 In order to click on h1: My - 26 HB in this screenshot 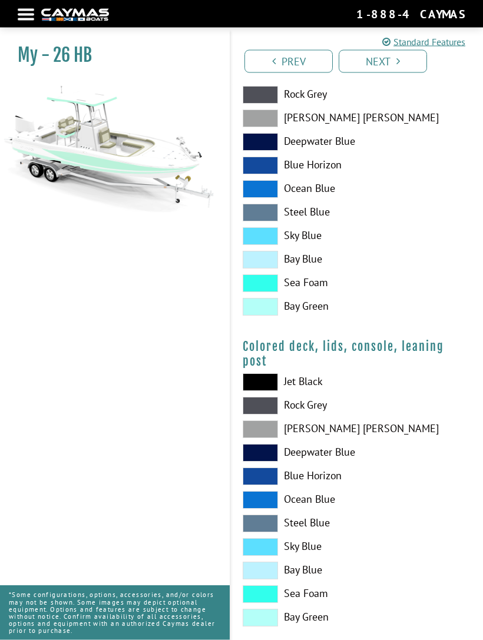, I will do `click(109, 55)`.